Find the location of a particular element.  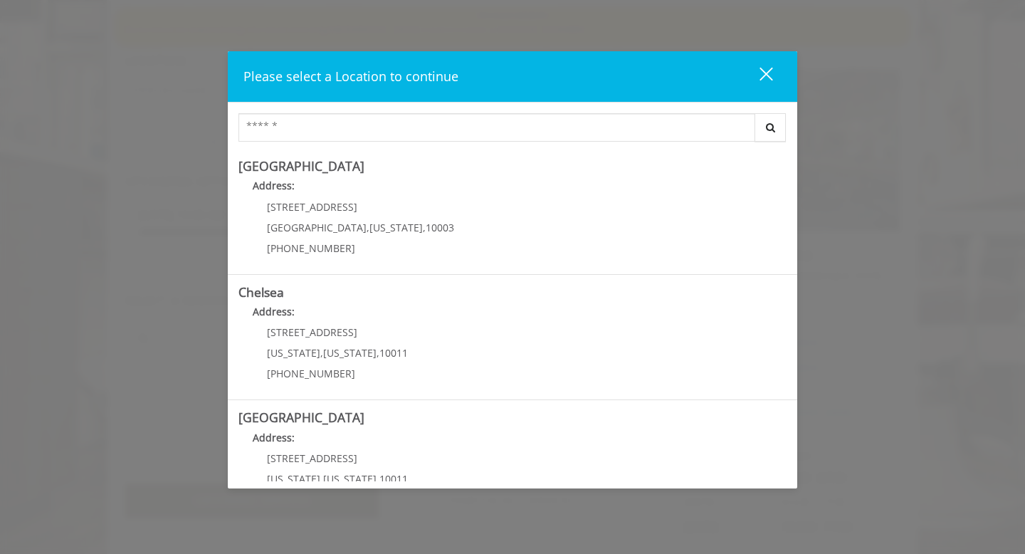

input: Search Center is located at coordinates (497, 127).